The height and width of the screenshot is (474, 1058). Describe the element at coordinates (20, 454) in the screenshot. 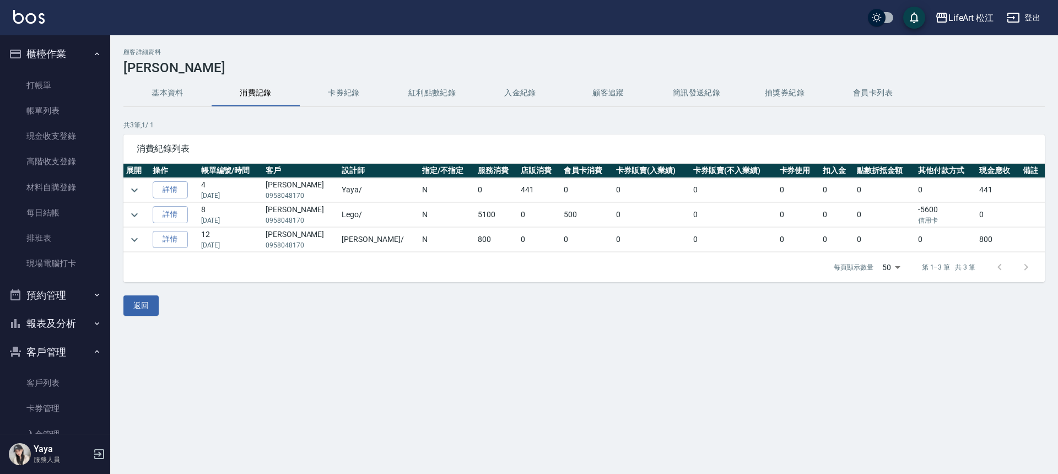

I see `img: Person` at that location.